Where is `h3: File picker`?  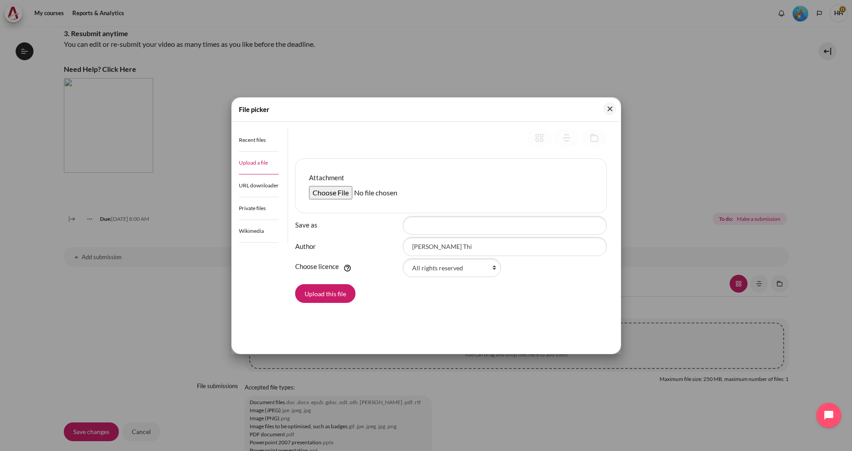
h3: File picker is located at coordinates (254, 109).